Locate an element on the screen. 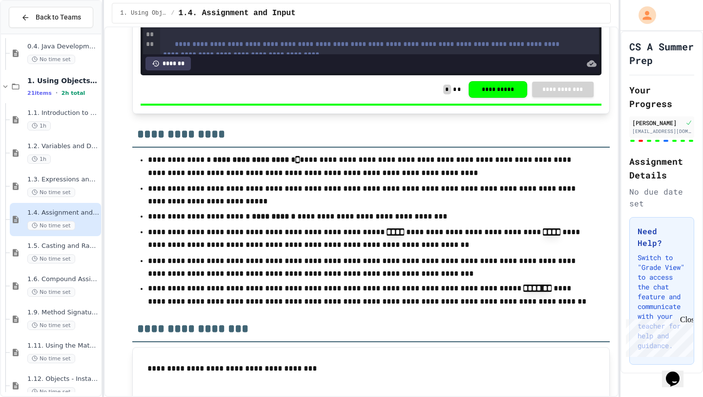  span: 1.3. Expressions and Output [New] is located at coordinates (63, 179).